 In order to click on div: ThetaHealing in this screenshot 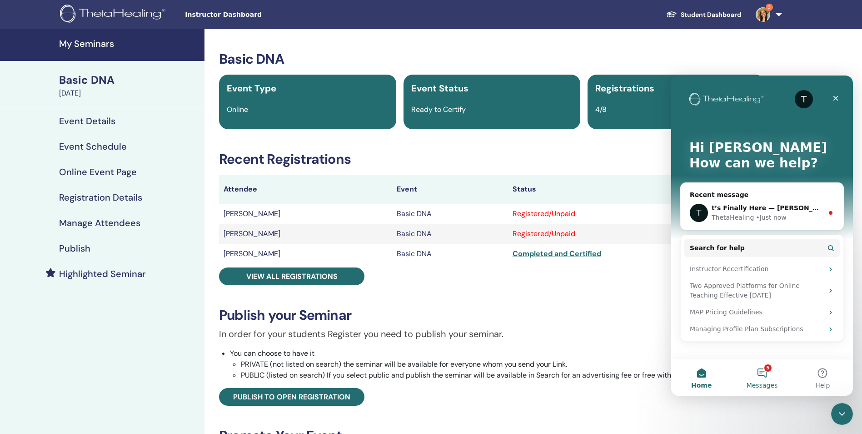, I will do `click(61, 142)`.